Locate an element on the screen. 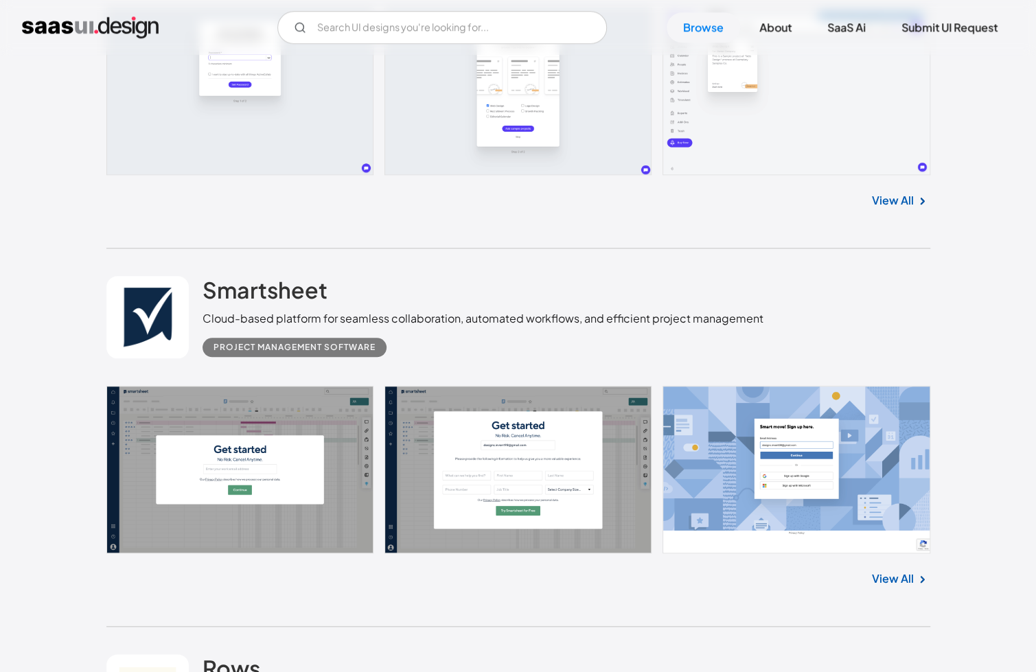 This screenshot has width=1036, height=672. div: Cloud-based platform for seamless collaboration, automated workflows, and efficient project manag... is located at coordinates (482, 318).